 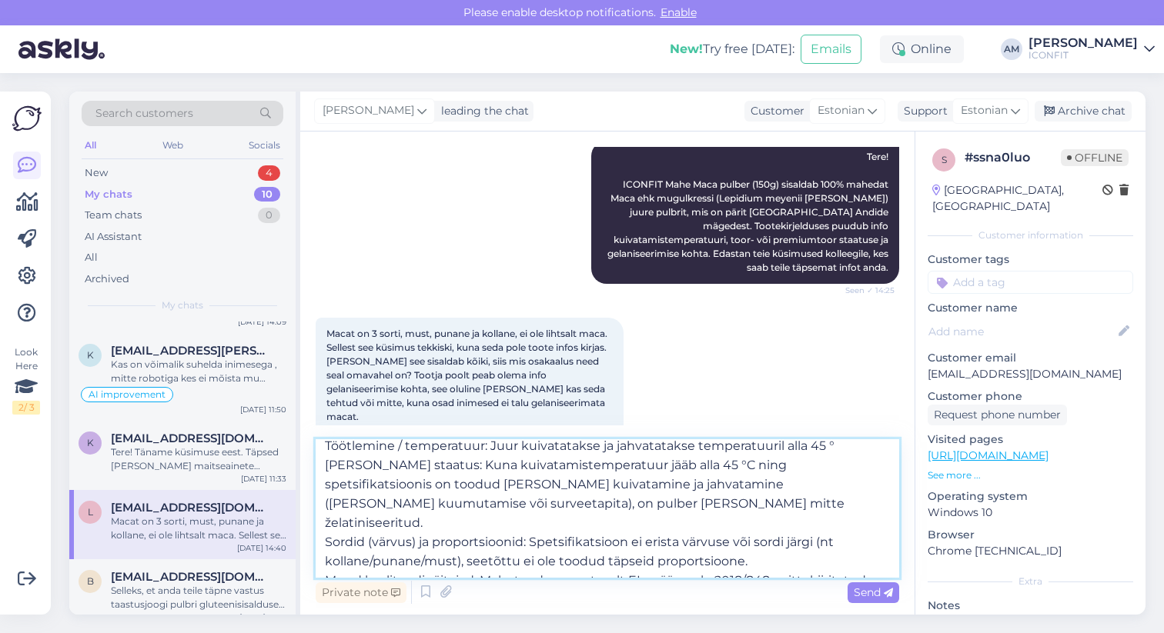 What do you see at coordinates (191, 351) in the screenshot?
I see `span: kersti.johanson@assor.ee` at bounding box center [191, 351].